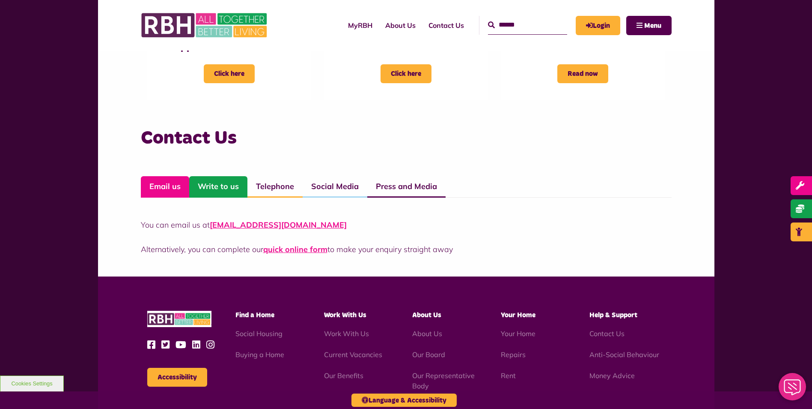  I want to click on span: Work With Us, so click(345, 315).